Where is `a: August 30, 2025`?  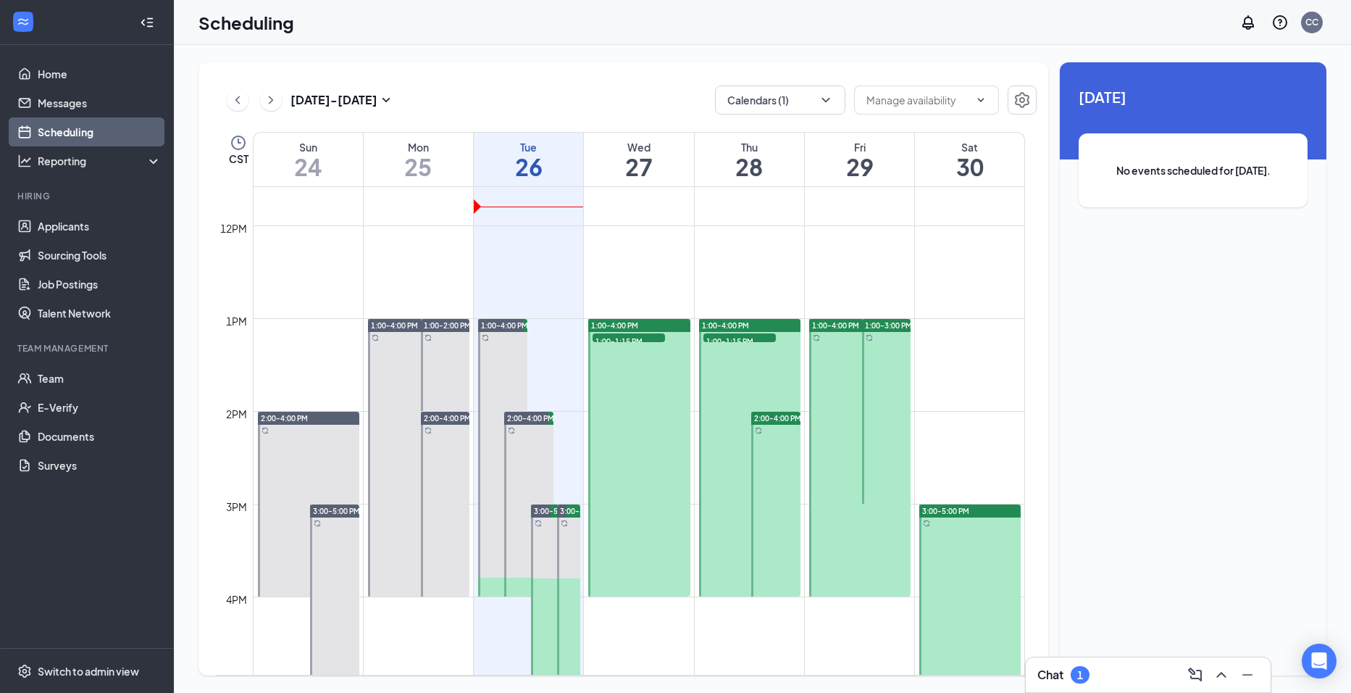
a: August 30, 2025 is located at coordinates (969, 159).